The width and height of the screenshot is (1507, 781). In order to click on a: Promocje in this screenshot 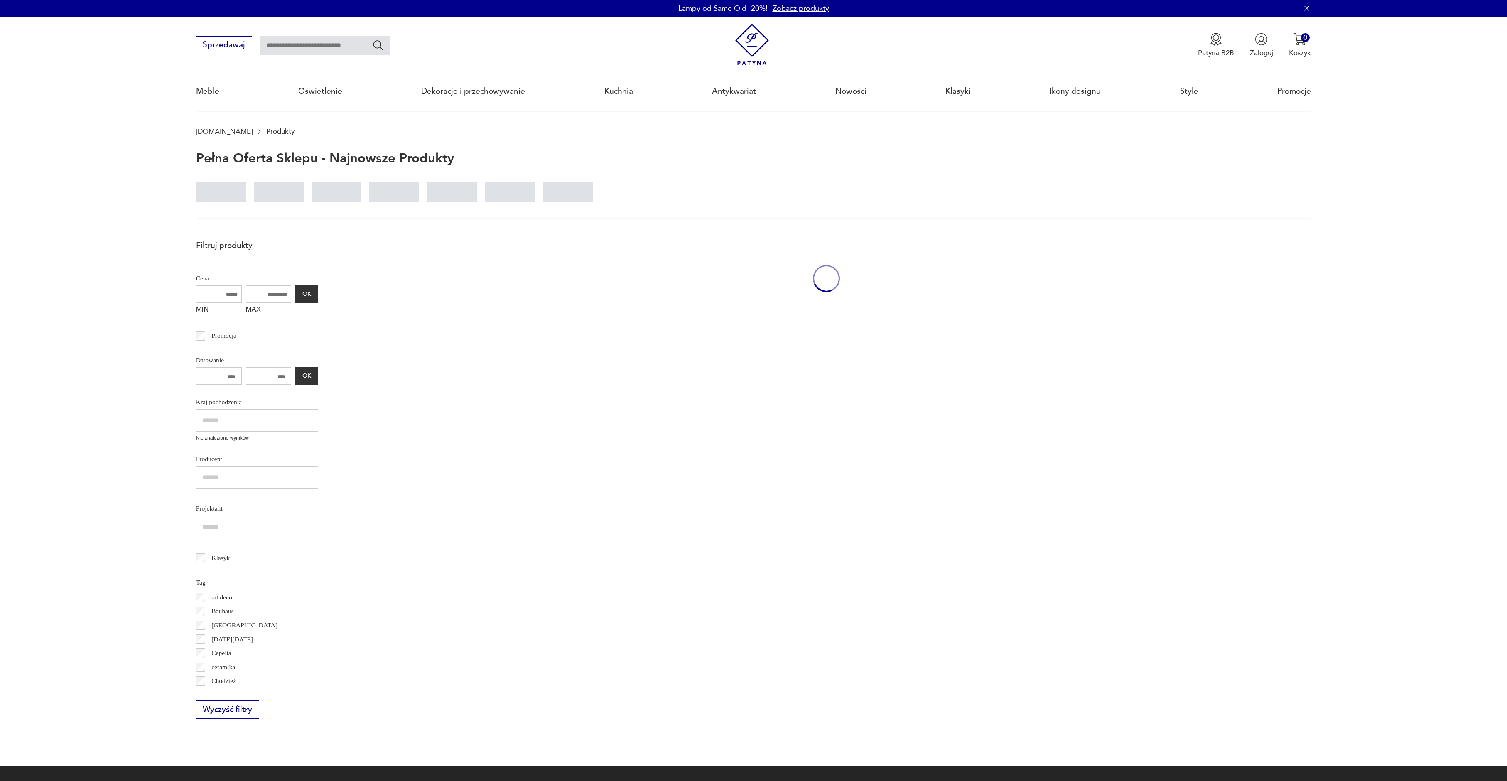, I will do `click(1294, 91)`.